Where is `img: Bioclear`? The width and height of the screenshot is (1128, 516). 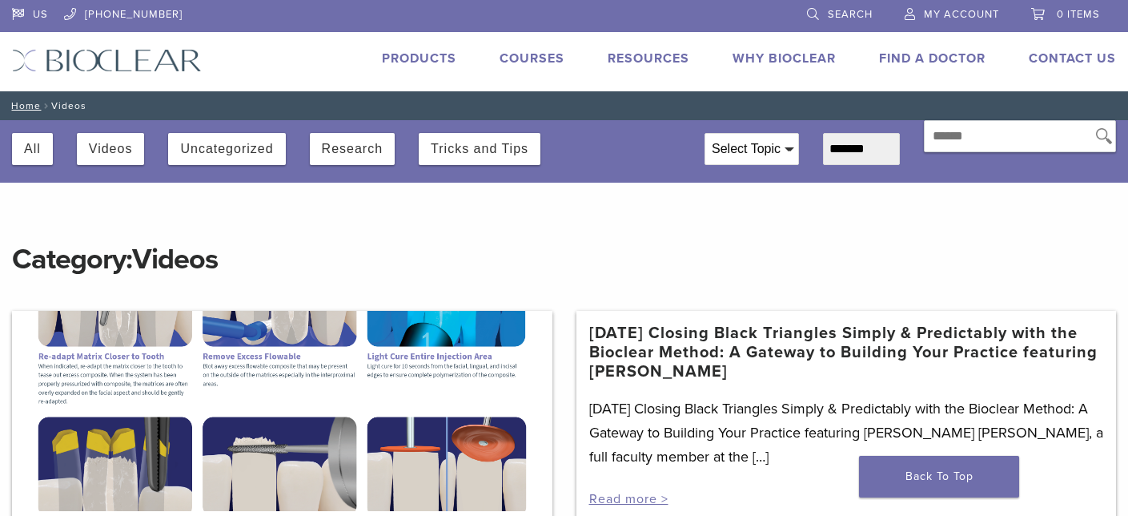
img: Bioclear is located at coordinates (107, 60).